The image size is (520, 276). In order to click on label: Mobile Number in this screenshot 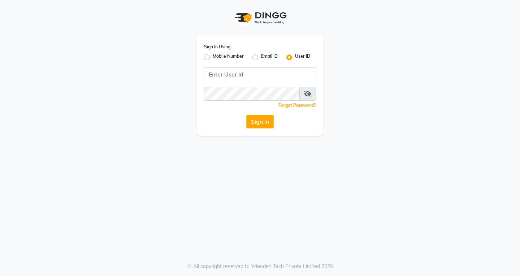, I will do `click(228, 57)`.